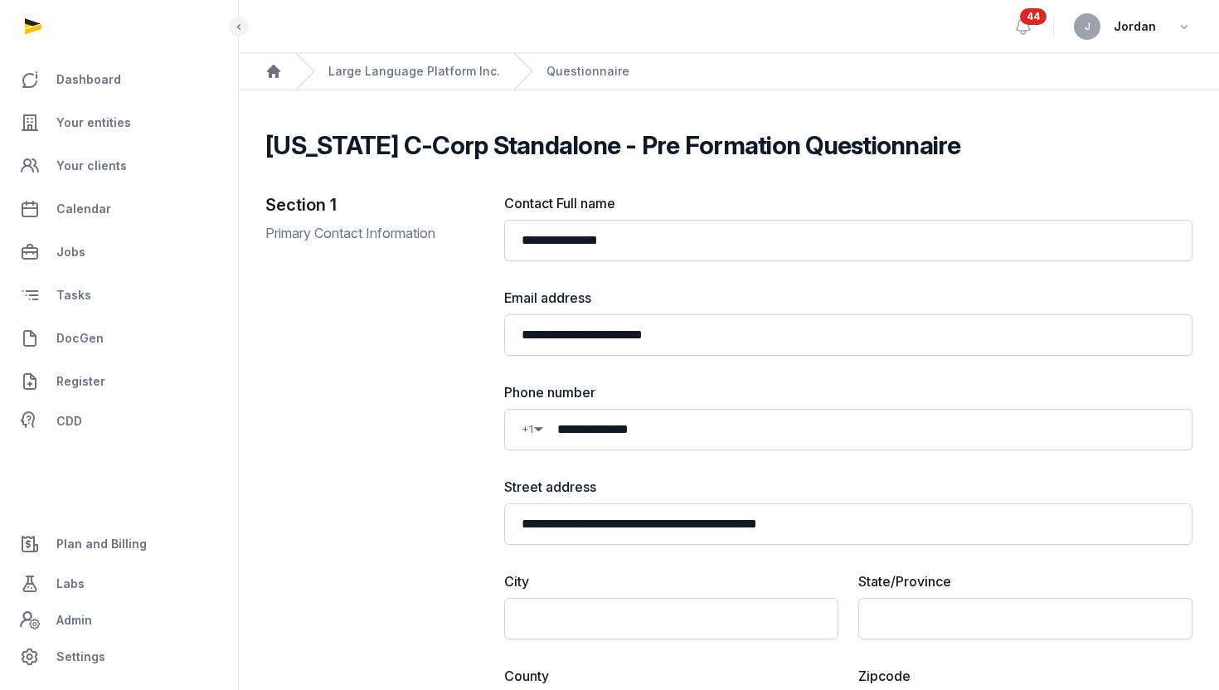 Image resolution: width=1219 pixels, height=690 pixels. What do you see at coordinates (69, 421) in the screenshot?
I see `span: CDD` at bounding box center [69, 421].